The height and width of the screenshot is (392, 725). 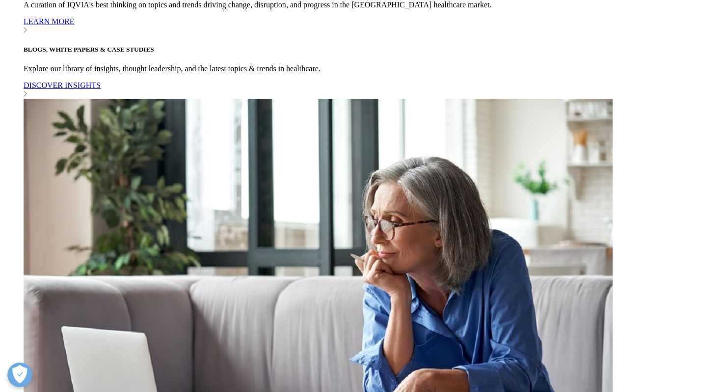 What do you see at coordinates (372, 5) in the screenshot?
I see `p: A curation of IQVIA's best thinking on topics and trends driving change, disruption, and progress...` at bounding box center [372, 5].